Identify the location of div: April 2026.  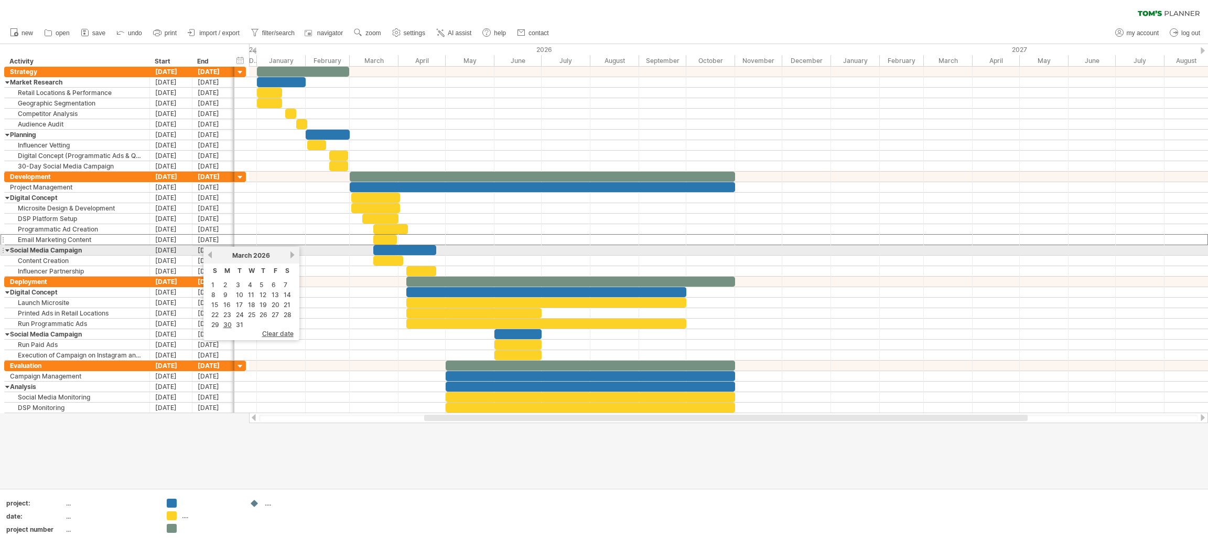
(422, 60).